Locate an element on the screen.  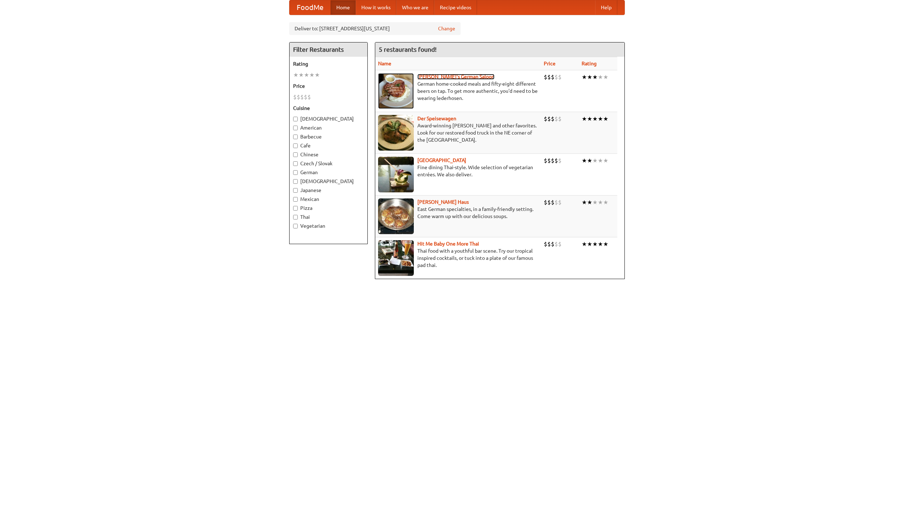
label: American is located at coordinates (329, 128).